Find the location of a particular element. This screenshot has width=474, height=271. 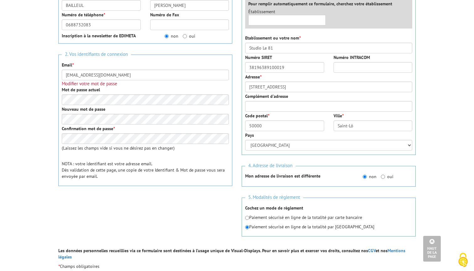

a: CGV is located at coordinates (371, 250).